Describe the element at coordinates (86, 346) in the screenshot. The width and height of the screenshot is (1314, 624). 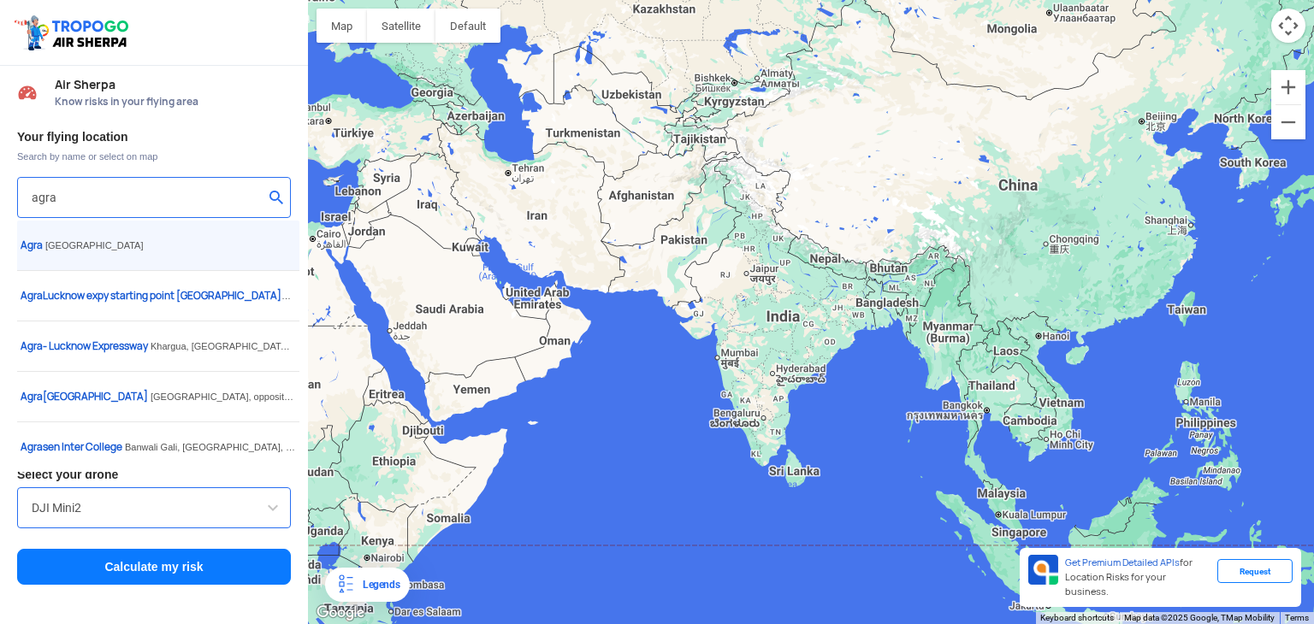
I see `span: - Lucknow Expressway` at that location.